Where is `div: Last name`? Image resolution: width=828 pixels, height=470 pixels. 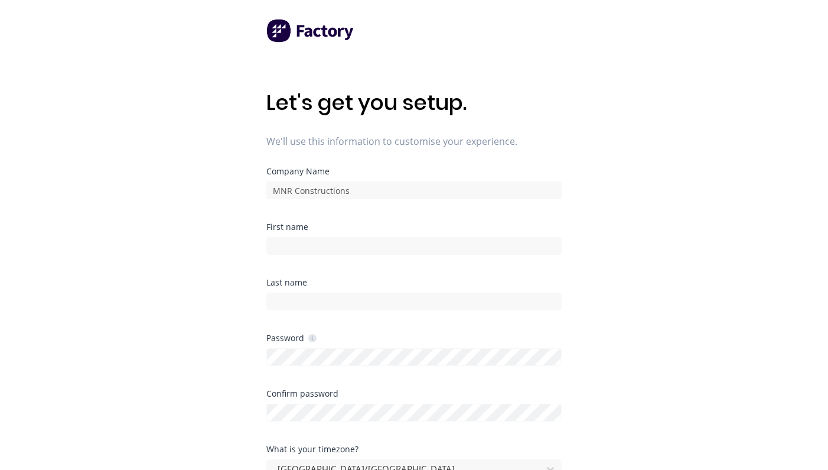
div: Last name is located at coordinates (414, 282).